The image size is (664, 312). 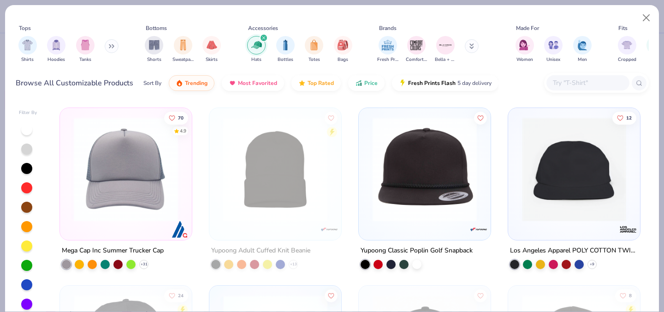 I want to click on div: Los Angeles Apparel POLY COTTON TWILL 5 PANEL HAT, so click(x=574, y=250).